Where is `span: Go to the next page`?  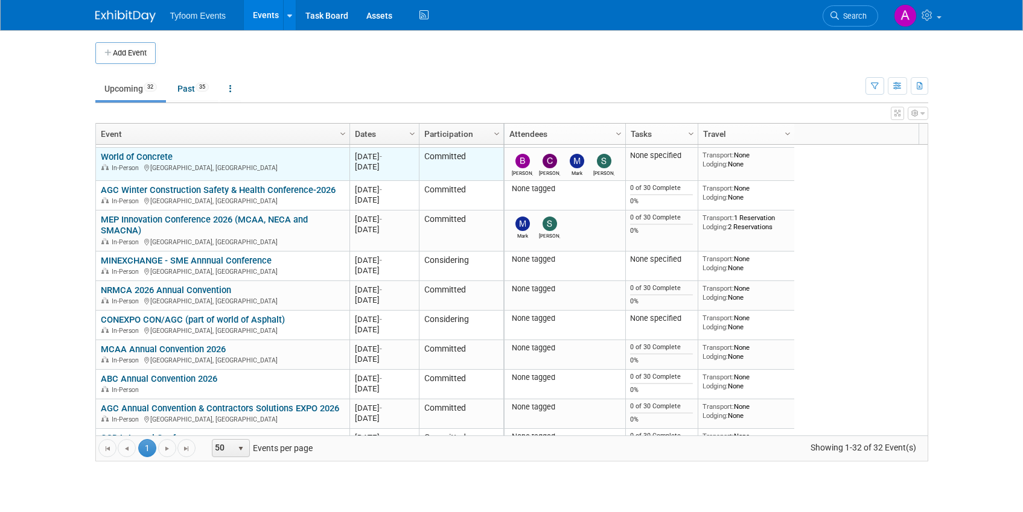 span: Go to the next page is located at coordinates (167, 449).